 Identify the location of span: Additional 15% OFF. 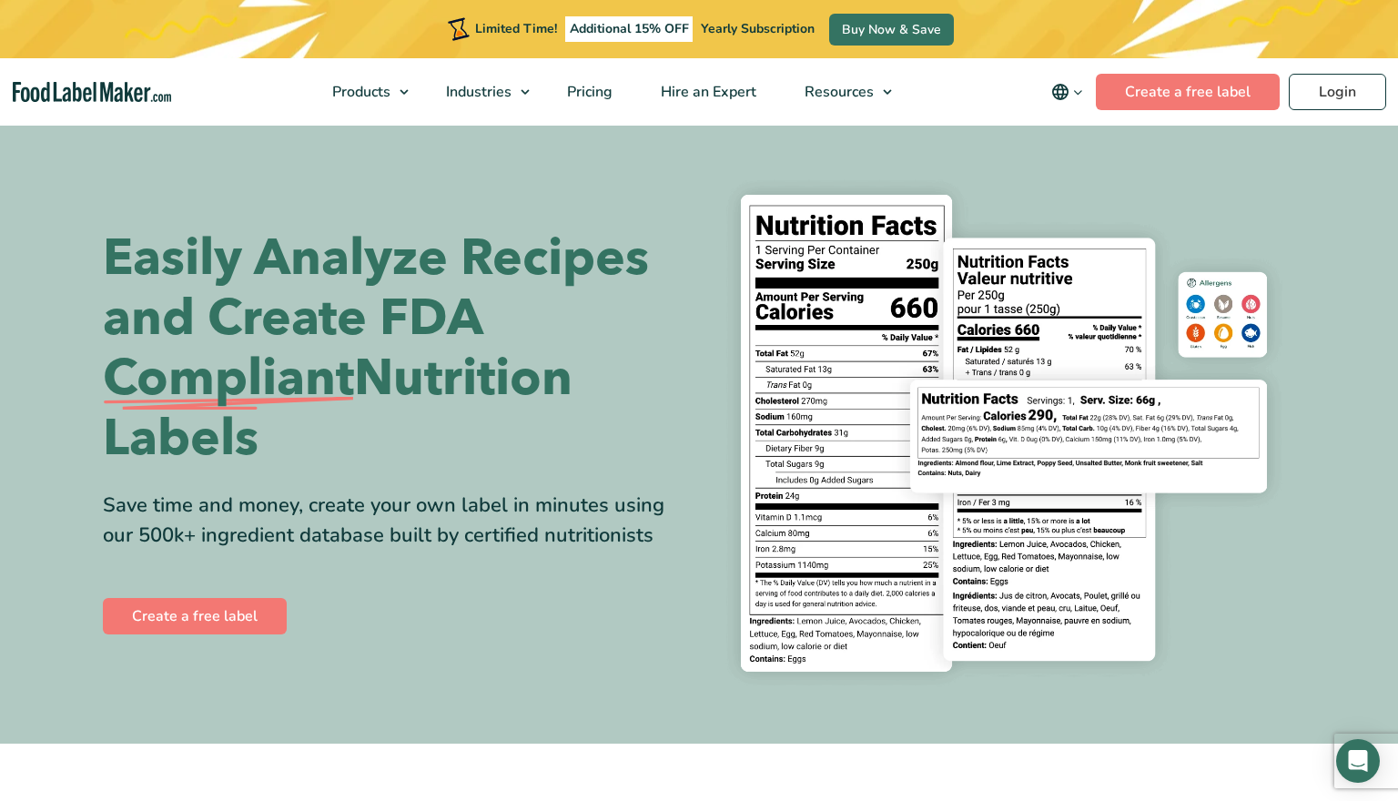
(629, 29).